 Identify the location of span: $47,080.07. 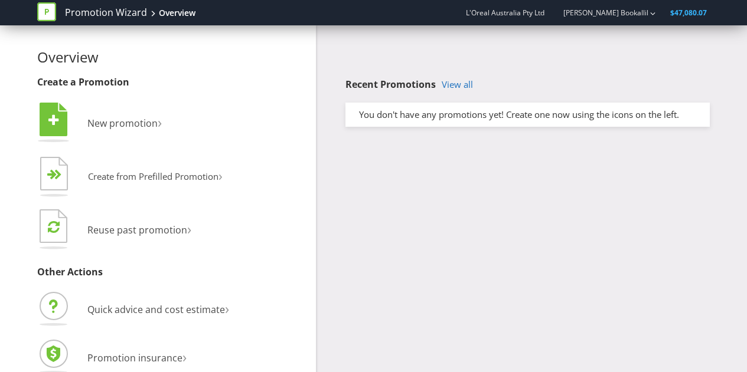
(688, 12).